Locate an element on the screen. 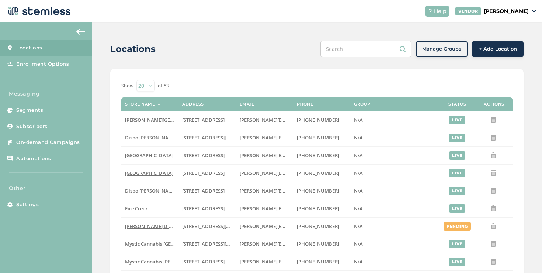  img: icon-help-white-03924b79.svg is located at coordinates (431, 11).